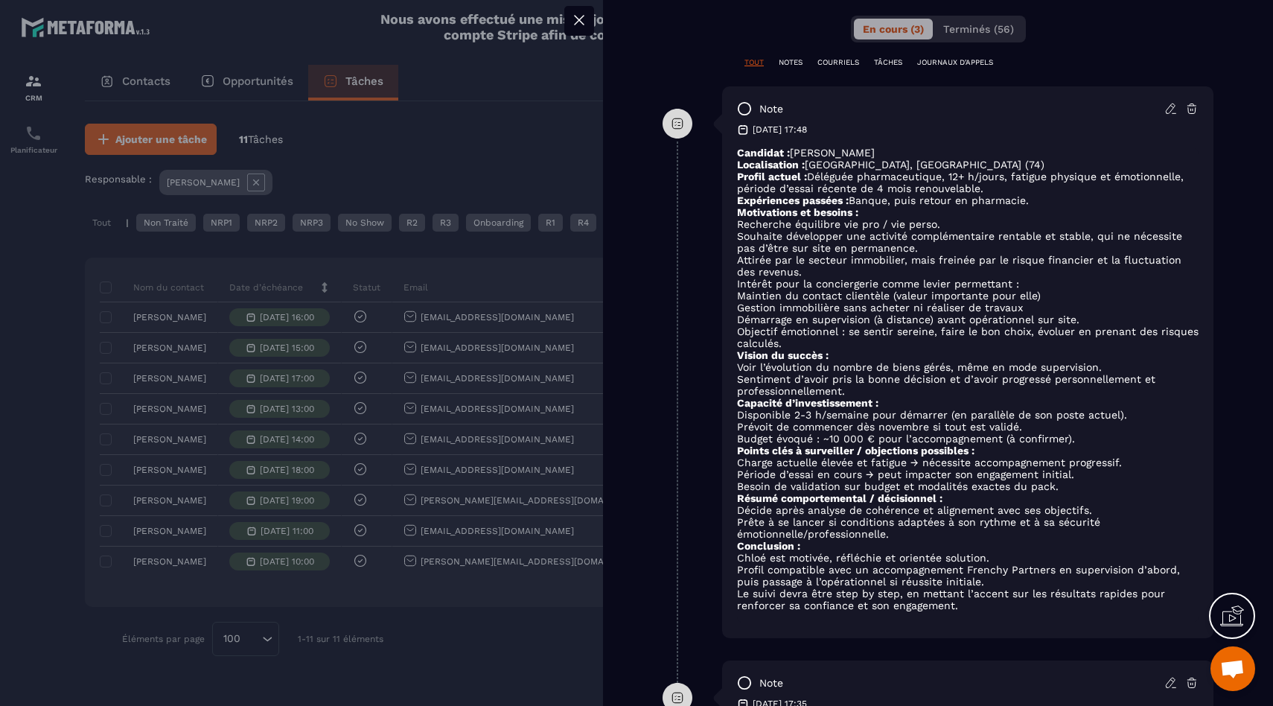  I want to click on li: Recherche équilibre vie pro / vie perso., so click(968, 224).